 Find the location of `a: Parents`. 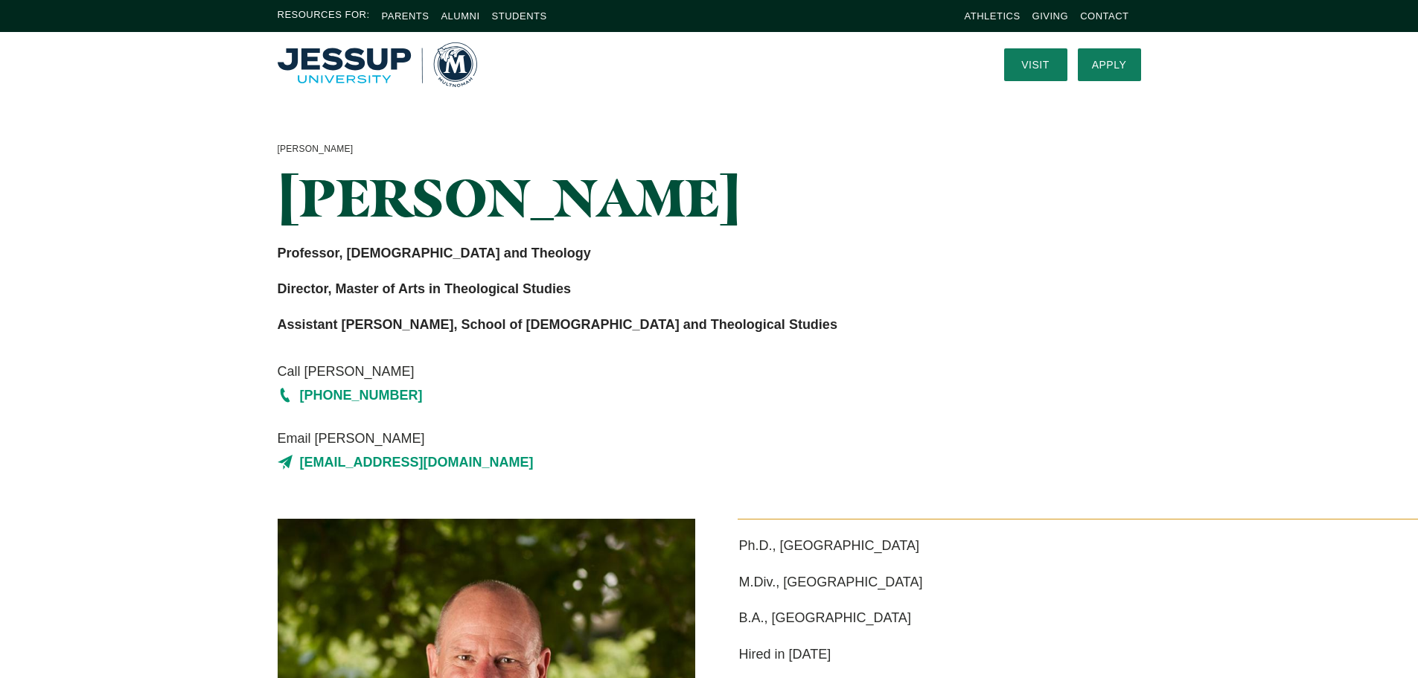

a: Parents is located at coordinates (406, 16).